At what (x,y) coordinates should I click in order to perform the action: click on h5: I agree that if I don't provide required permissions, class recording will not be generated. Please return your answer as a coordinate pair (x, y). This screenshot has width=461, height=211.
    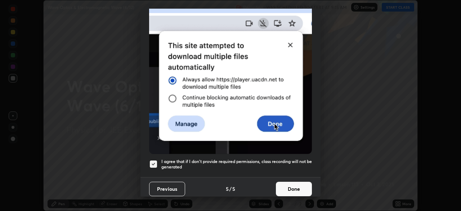
    Looking at the image, I should click on (237, 164).